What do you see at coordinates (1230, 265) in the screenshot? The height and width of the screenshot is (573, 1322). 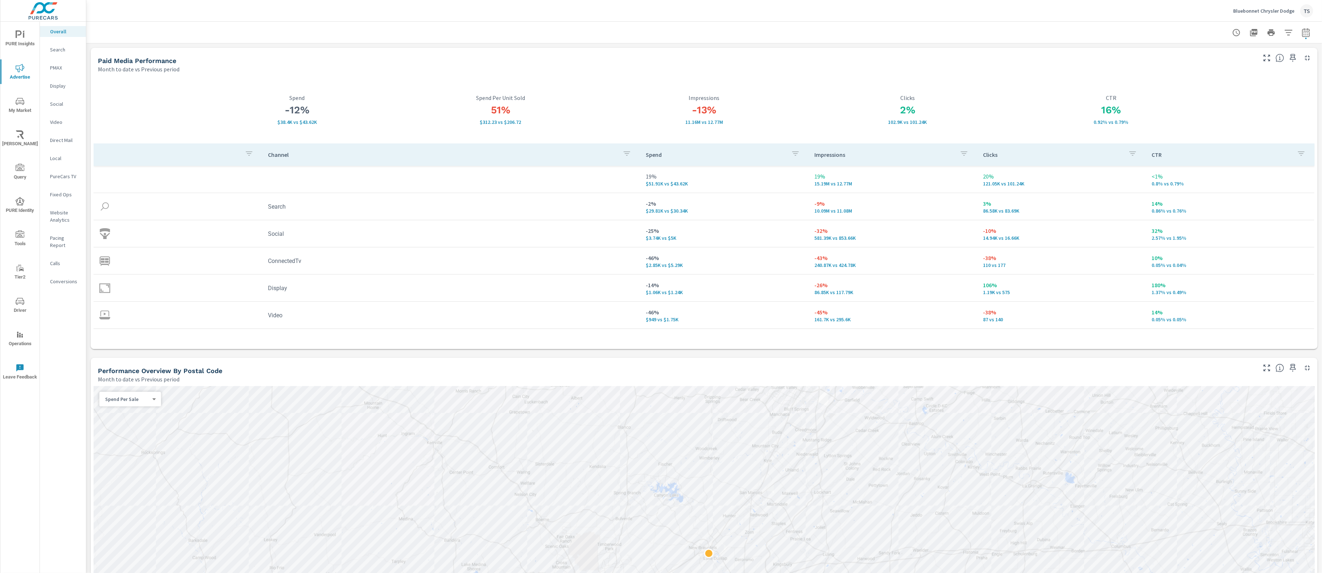 I see `p: 0.05% vs 0.04%` at bounding box center [1230, 265].